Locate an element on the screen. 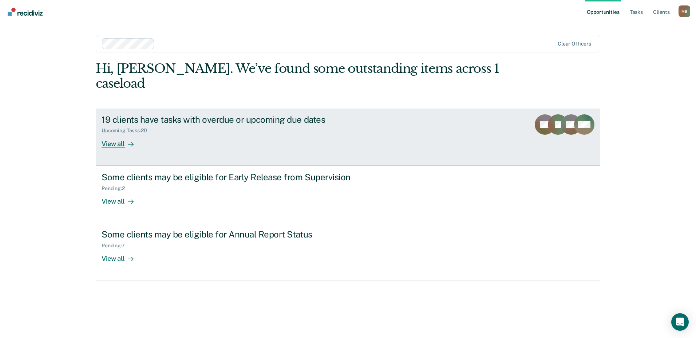 The height and width of the screenshot is (338, 696). a: 19 clients have tasks with overdue or upcoming due datesUpcoming Tasks:20View all is located at coordinates (348, 137).